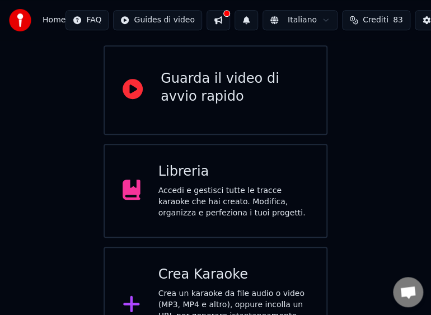 The image size is (431, 315). What do you see at coordinates (375, 20) in the screenshot?
I see `span: Crediti` at bounding box center [375, 20].